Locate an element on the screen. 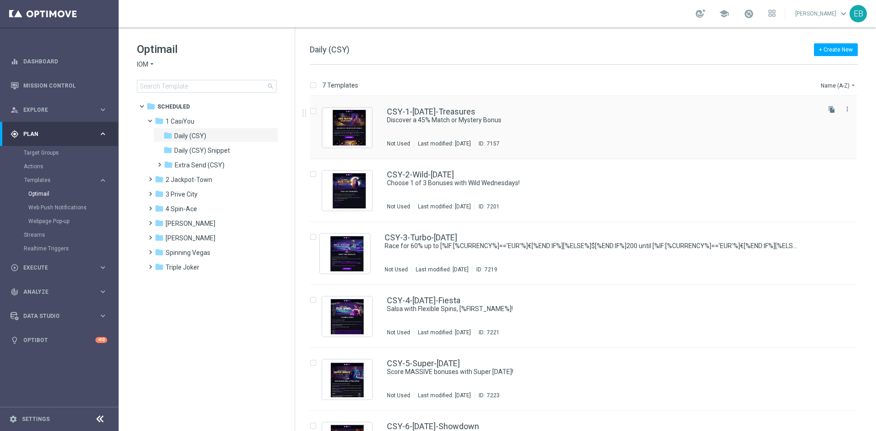 This screenshot has width=876, height=431. div: Dashboard is located at coordinates (59, 61).